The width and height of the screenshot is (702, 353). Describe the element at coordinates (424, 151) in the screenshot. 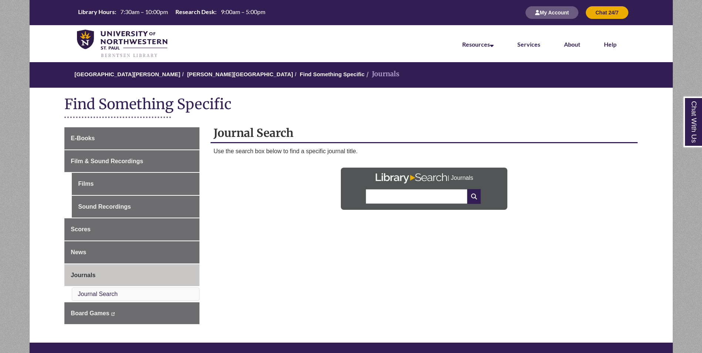

I see `p: Use the search box below to find a specific journal title.` at that location.